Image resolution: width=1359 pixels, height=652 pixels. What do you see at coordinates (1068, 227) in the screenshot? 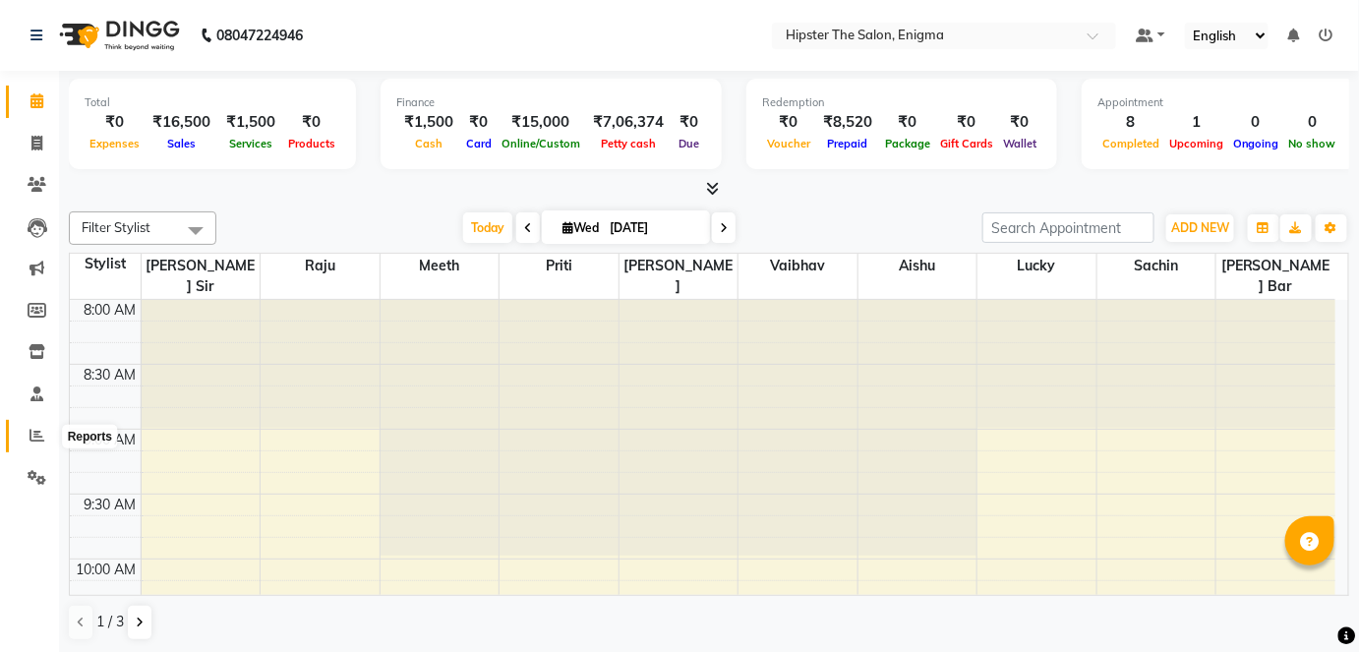
I see `input: Search Appointment` at bounding box center [1068, 227].